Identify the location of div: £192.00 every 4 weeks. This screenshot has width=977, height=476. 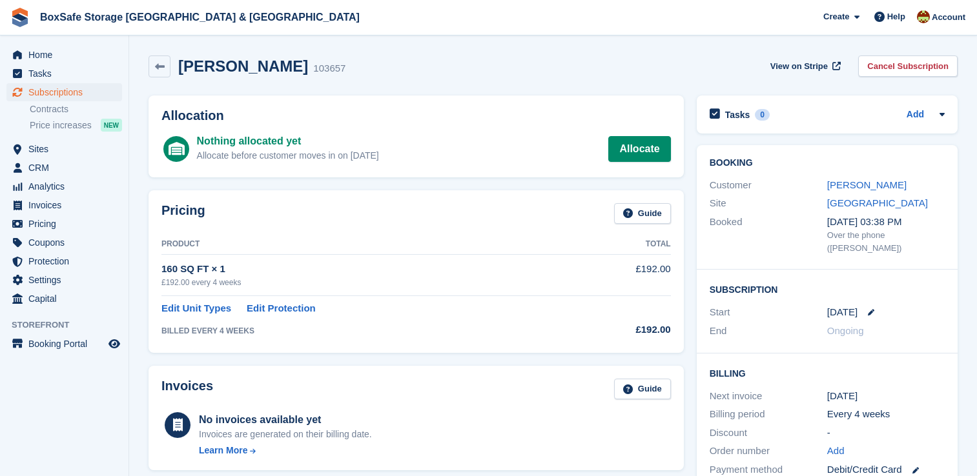
(369, 283).